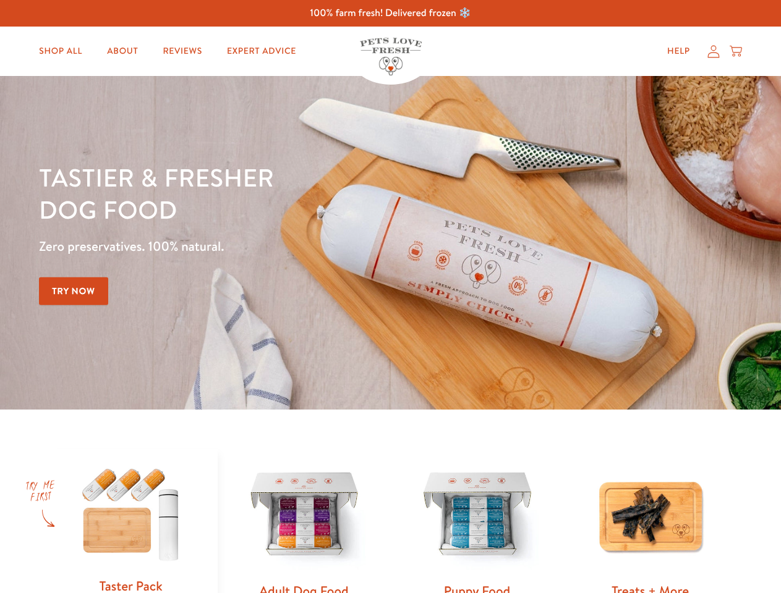 Image resolution: width=781 pixels, height=593 pixels. Describe the element at coordinates (122, 51) in the screenshot. I see `a: About` at that location.